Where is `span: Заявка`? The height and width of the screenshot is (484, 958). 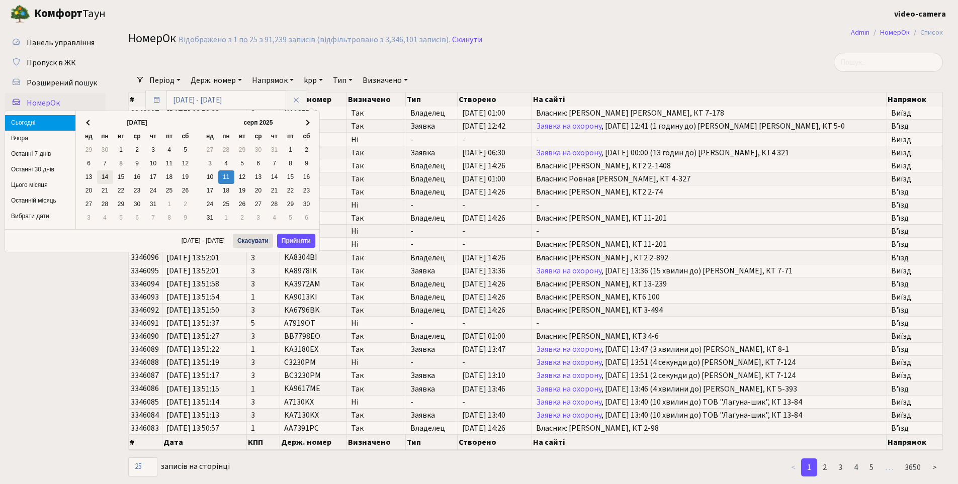 span: Заявка is located at coordinates (432, 126).